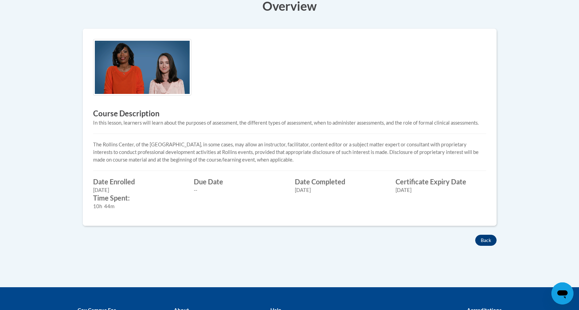 The image size is (579, 310). I want to click on div: In this lesson, learners will learn about the purposes of assessment, the different types of asse..., so click(290, 123).